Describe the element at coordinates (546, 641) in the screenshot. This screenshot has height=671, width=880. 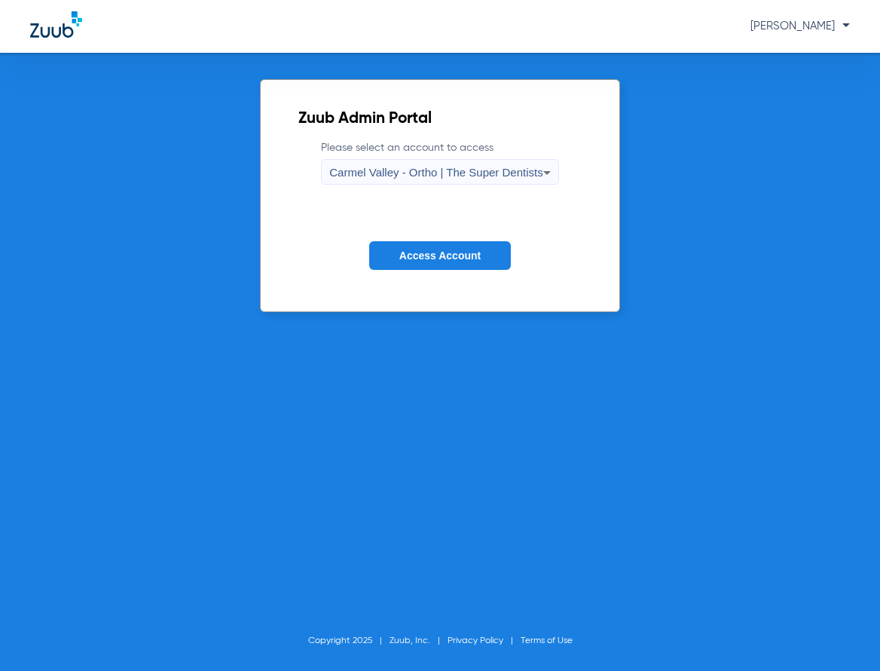
I see `a: Terms of Use` at that location.